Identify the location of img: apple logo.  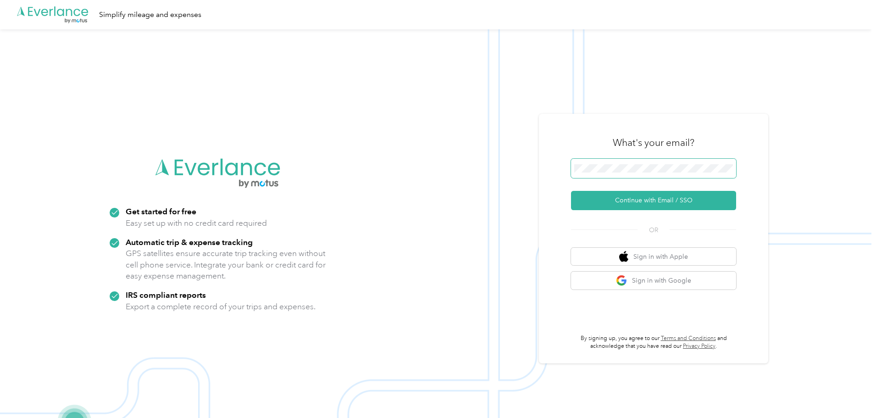
(624, 256).